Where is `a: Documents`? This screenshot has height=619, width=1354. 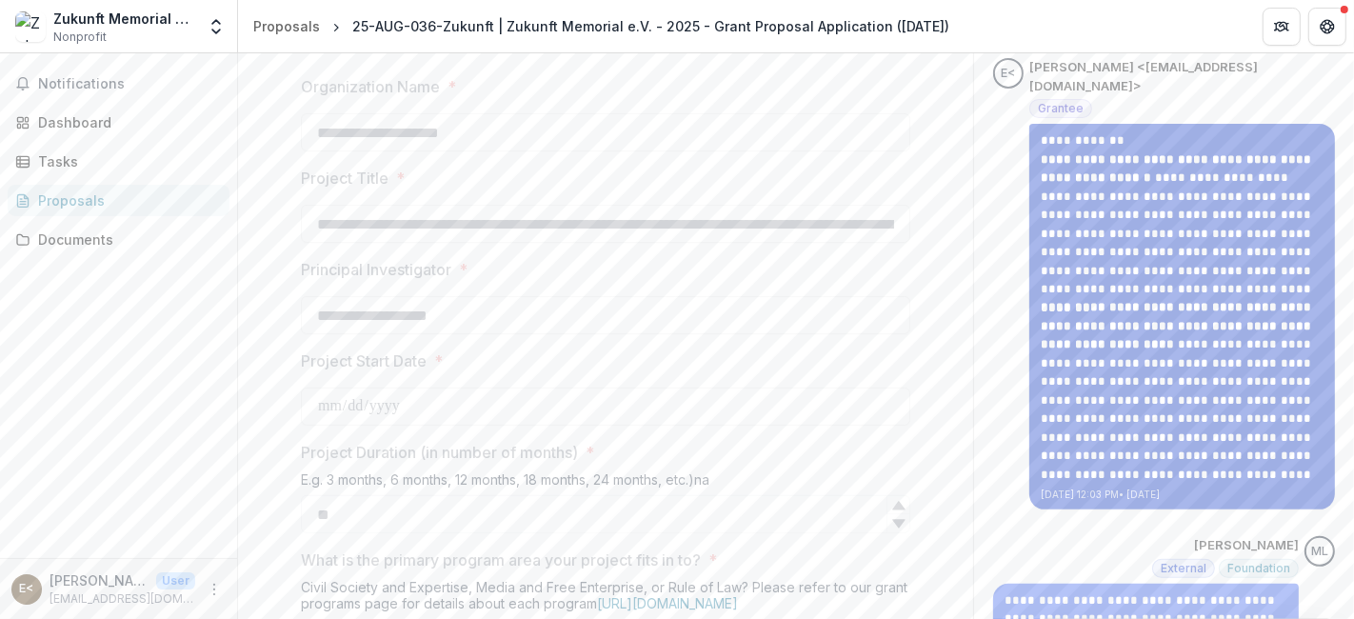
a: Documents is located at coordinates (118, 239).